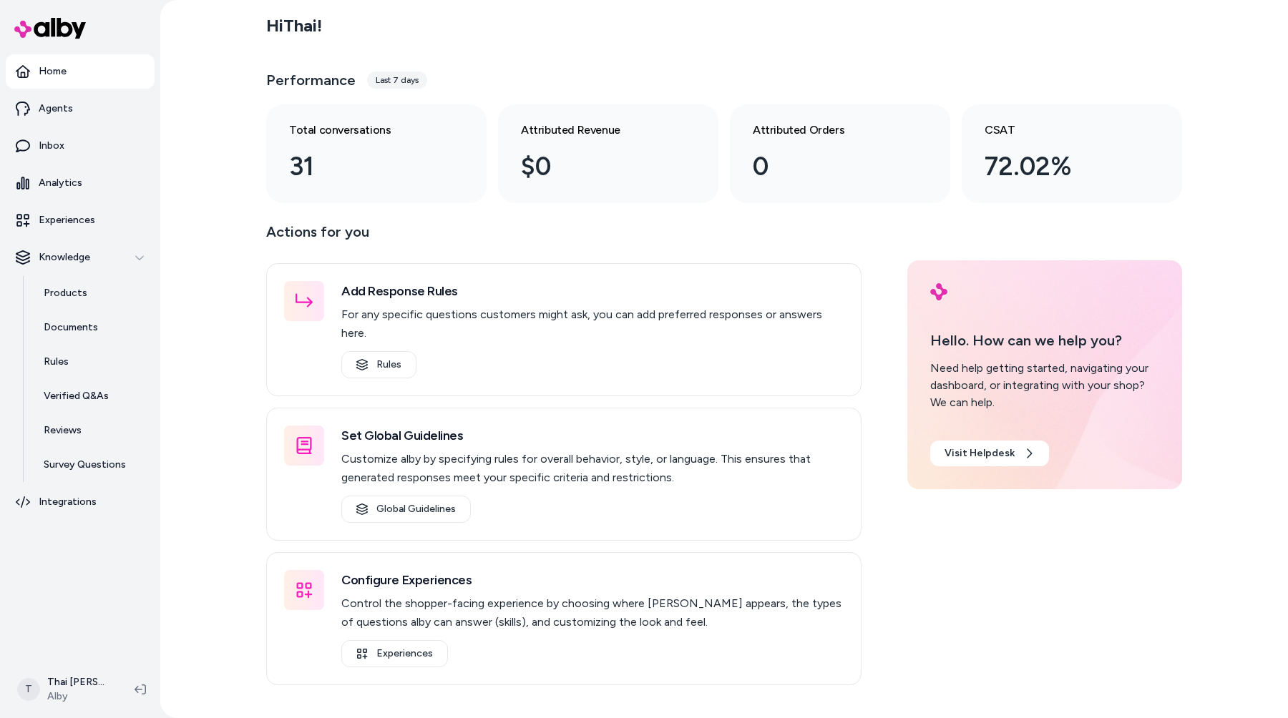 This screenshot has height=718, width=1288. Describe the element at coordinates (597, 130) in the screenshot. I see `h3: Attributed Revenue` at that location.